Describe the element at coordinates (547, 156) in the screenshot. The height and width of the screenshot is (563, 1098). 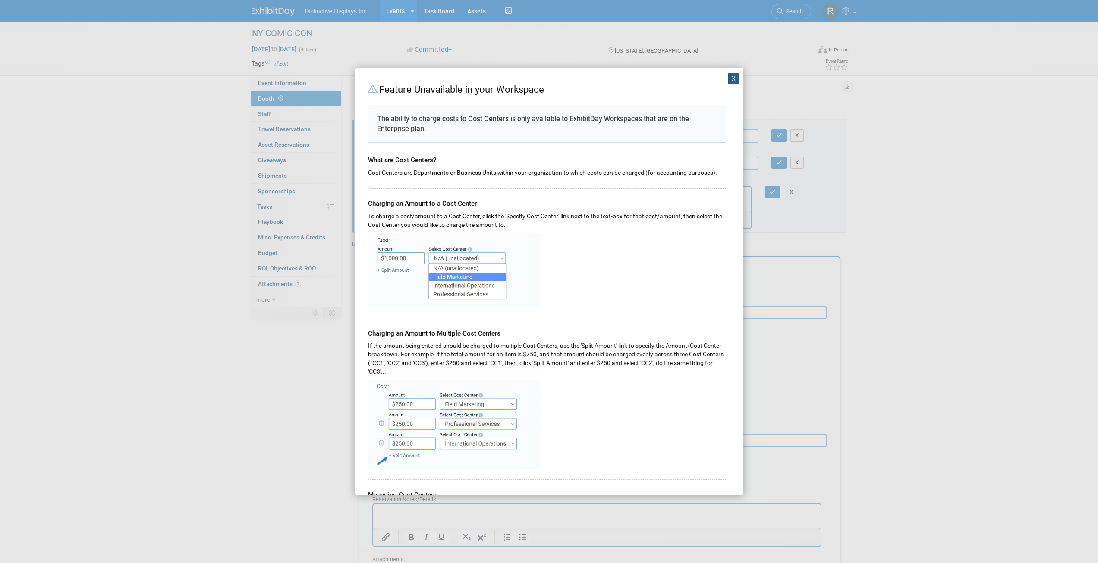
I see `div: What are Cost Centers?` at that location.